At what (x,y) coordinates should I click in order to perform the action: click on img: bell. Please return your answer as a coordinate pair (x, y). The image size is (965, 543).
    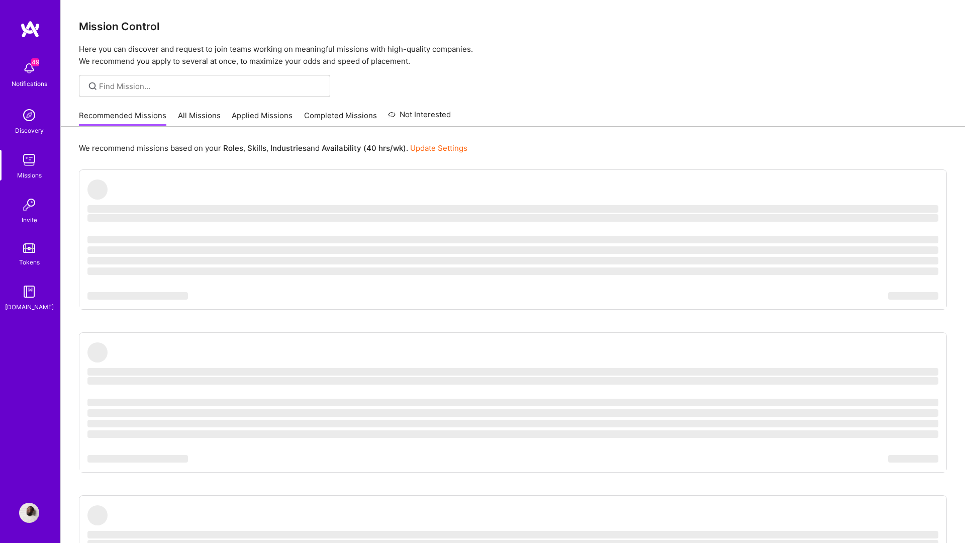
    Looking at the image, I should click on (29, 68).